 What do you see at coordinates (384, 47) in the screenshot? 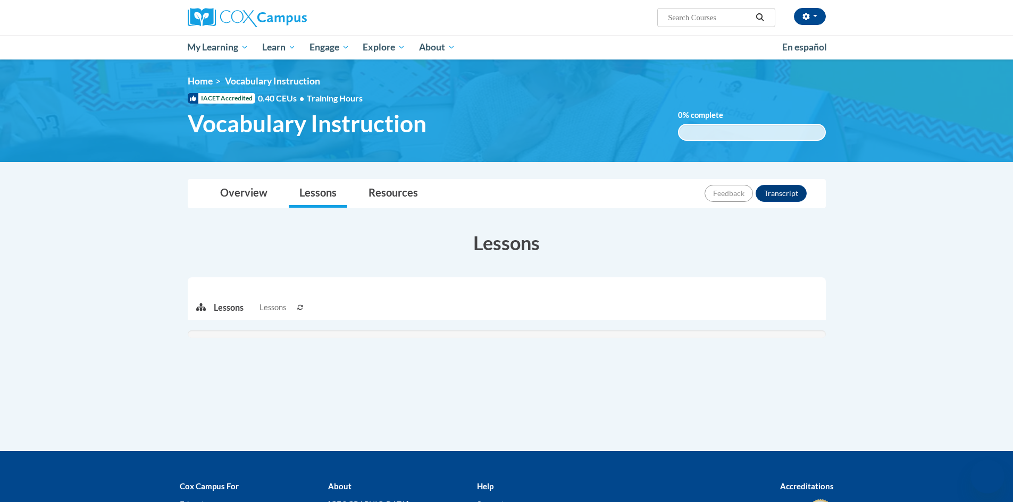
I see `a: Explore` at bounding box center [384, 47].